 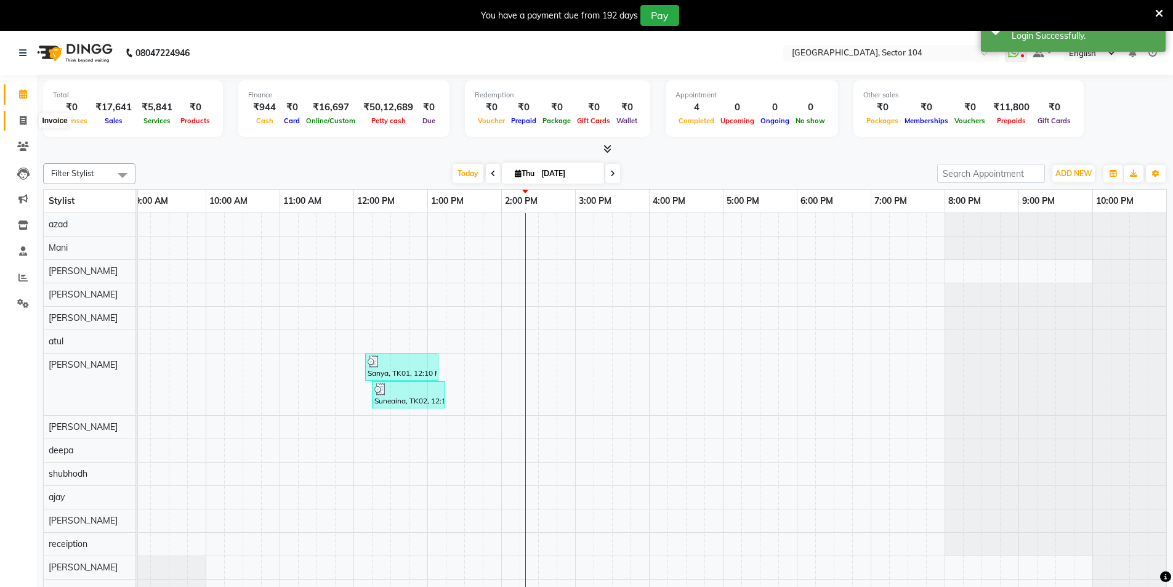 What do you see at coordinates (389, 121) in the screenshot?
I see `span: Petty cash` at bounding box center [389, 121].